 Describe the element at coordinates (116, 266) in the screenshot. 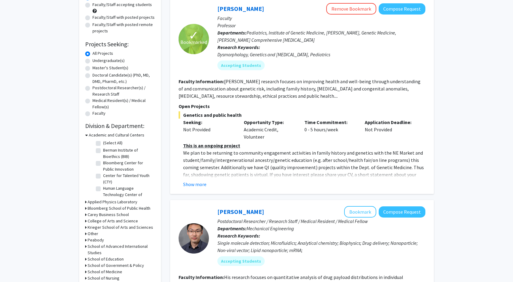

I see `h3: School of Government & Policy` at that location.